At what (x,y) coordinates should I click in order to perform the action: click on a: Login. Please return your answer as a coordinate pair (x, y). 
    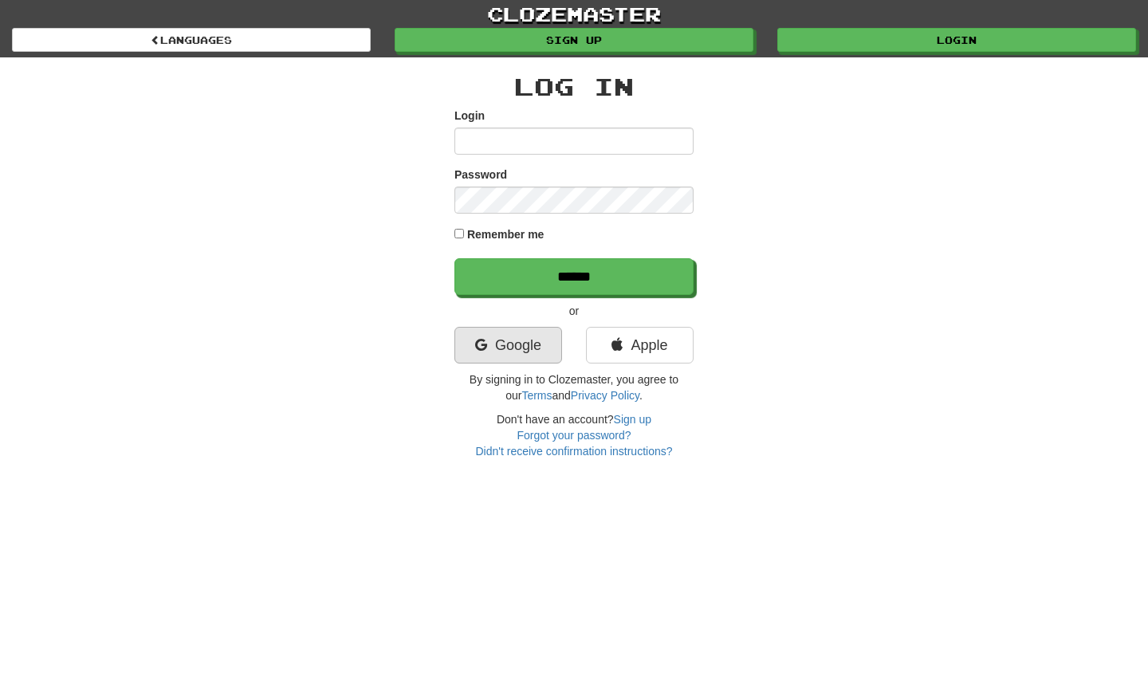
    Looking at the image, I should click on (957, 40).